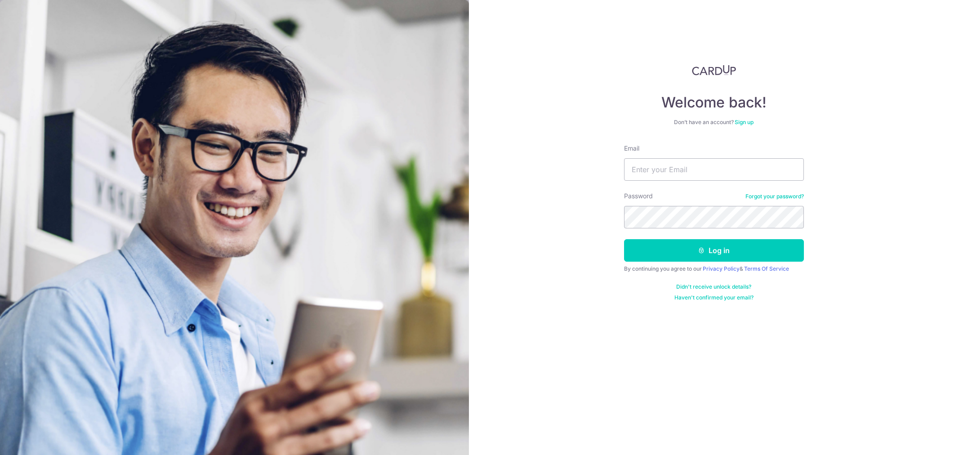 This screenshot has height=455, width=959. What do you see at coordinates (774, 196) in the screenshot?
I see `a: Forgot your password?` at bounding box center [774, 196].